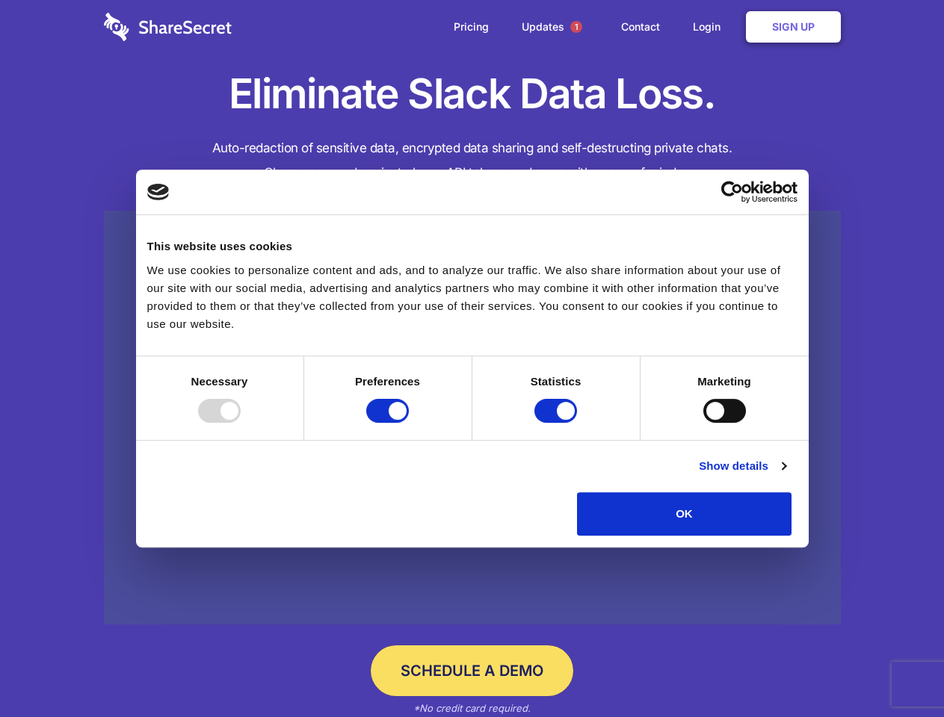  What do you see at coordinates (472, 247) in the screenshot?
I see `div: This website uses cookies` at bounding box center [472, 247].